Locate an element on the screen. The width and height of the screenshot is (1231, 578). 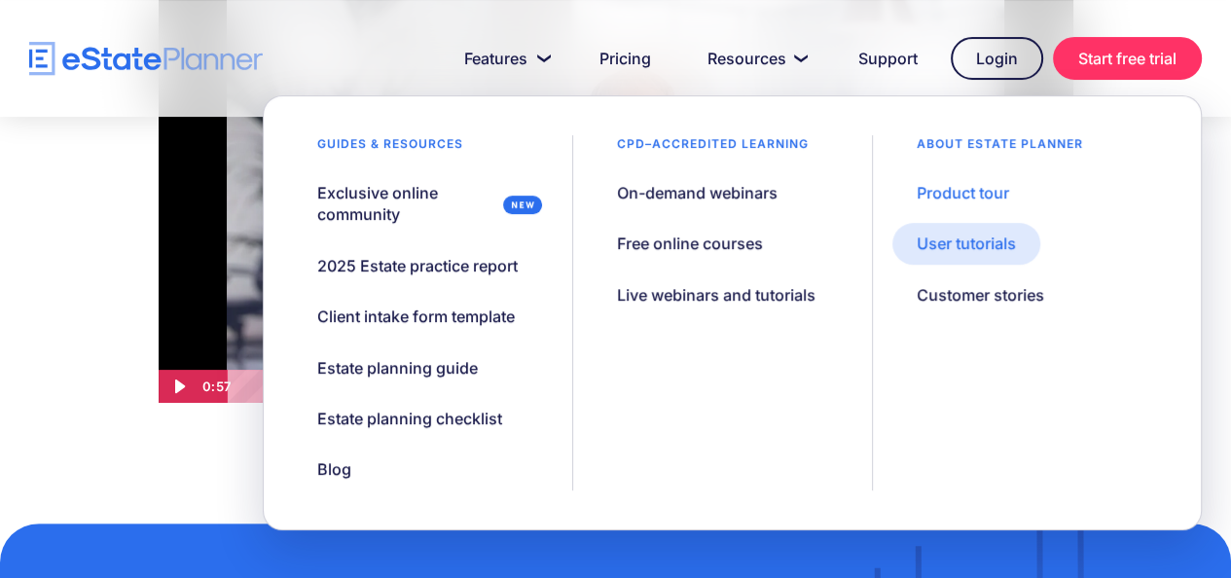
a: Login is located at coordinates (996, 58).